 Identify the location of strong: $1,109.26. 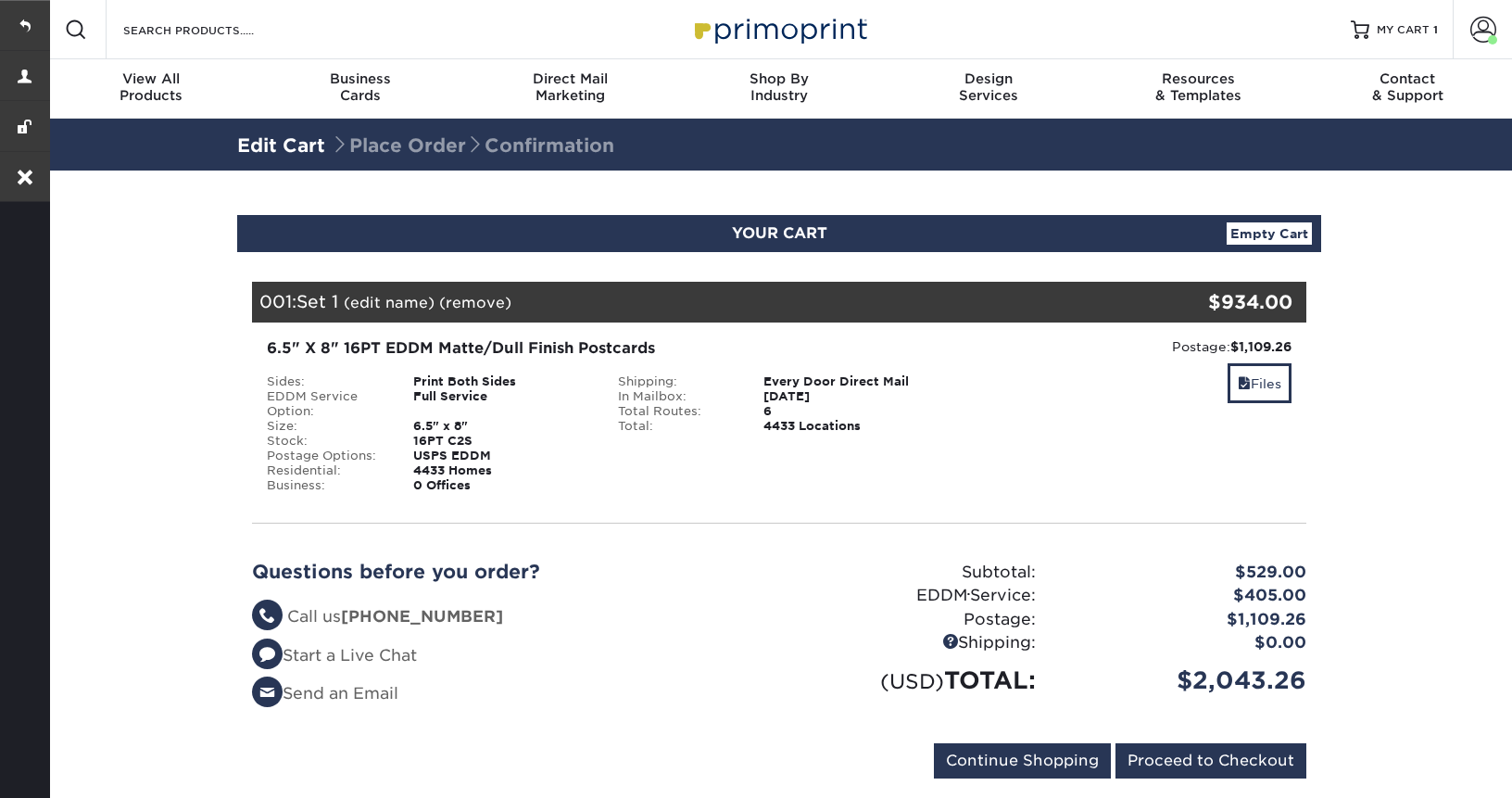
(1261, 347).